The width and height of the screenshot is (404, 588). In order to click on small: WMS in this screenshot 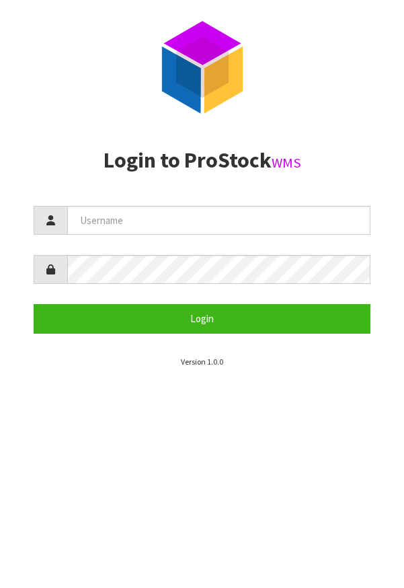, I will do `click(286, 163)`.